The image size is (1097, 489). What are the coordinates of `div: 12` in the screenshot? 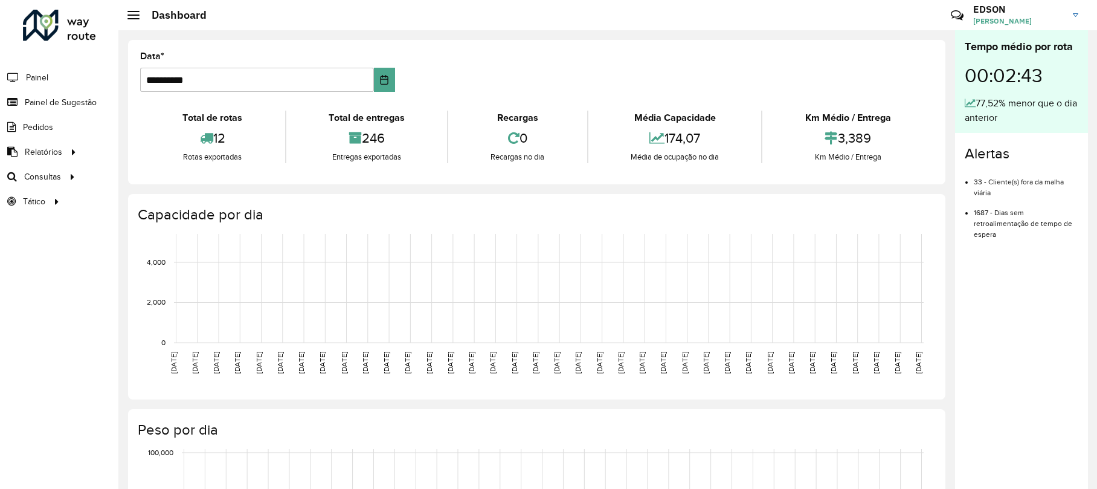 It's located at (213, 138).